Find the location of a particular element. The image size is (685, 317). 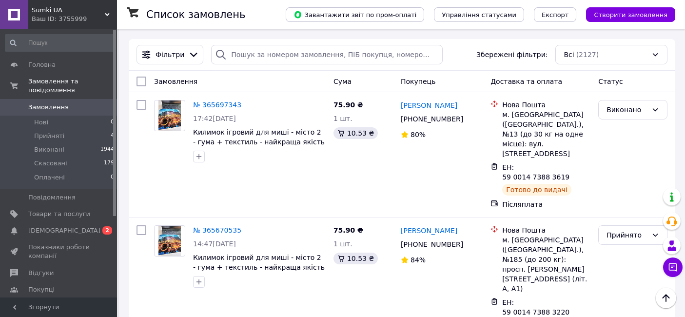

span: (2127) is located at coordinates (587, 55).